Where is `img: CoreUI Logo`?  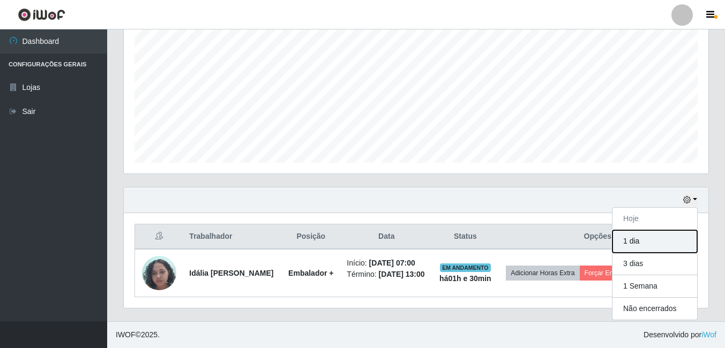
img: CoreUI Logo is located at coordinates (41, 14).